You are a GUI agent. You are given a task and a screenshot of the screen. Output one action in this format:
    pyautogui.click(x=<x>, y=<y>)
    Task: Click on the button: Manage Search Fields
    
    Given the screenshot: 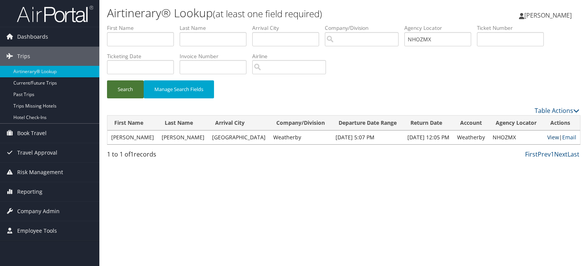 What is the action you would take?
    pyautogui.click(x=179, y=89)
    